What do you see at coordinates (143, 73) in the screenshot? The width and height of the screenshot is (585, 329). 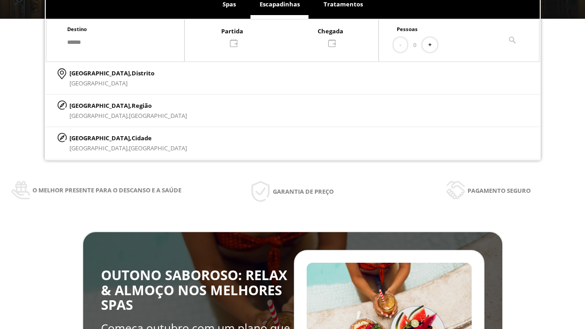 I see `span: Distrito` at bounding box center [143, 73].